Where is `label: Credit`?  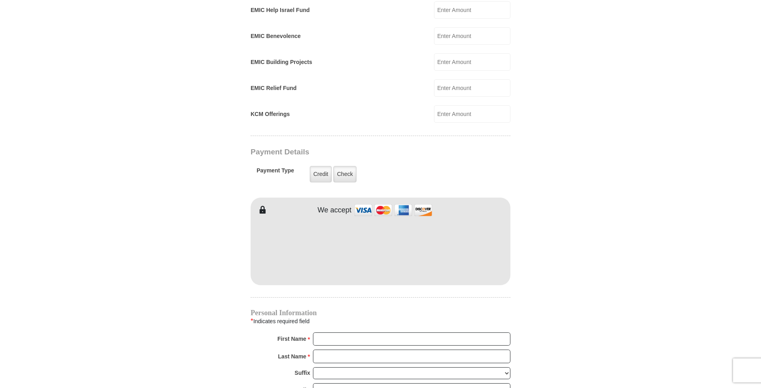 label: Credit is located at coordinates (321, 174).